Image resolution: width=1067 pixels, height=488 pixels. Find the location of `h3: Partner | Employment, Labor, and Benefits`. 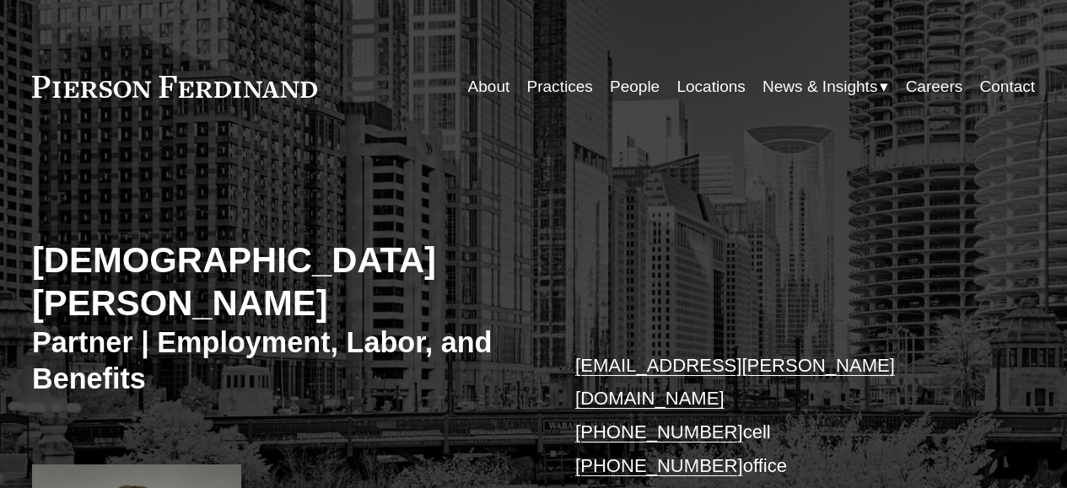

h3: Partner | Employment, Labor, and Benefits is located at coordinates (283, 360).